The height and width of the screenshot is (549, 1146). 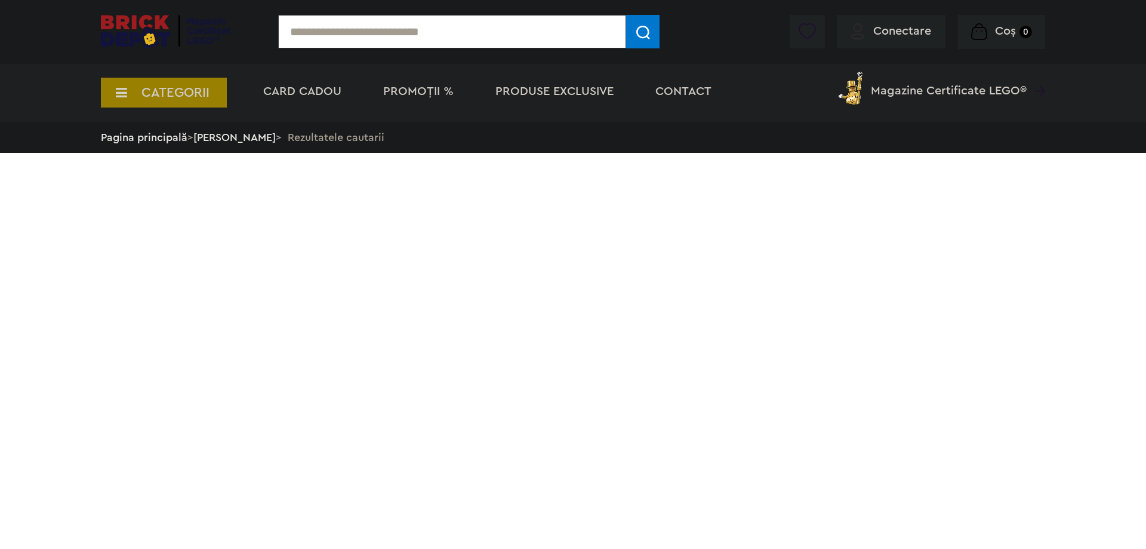 I want to click on a: Card Cadou, so click(x=302, y=91).